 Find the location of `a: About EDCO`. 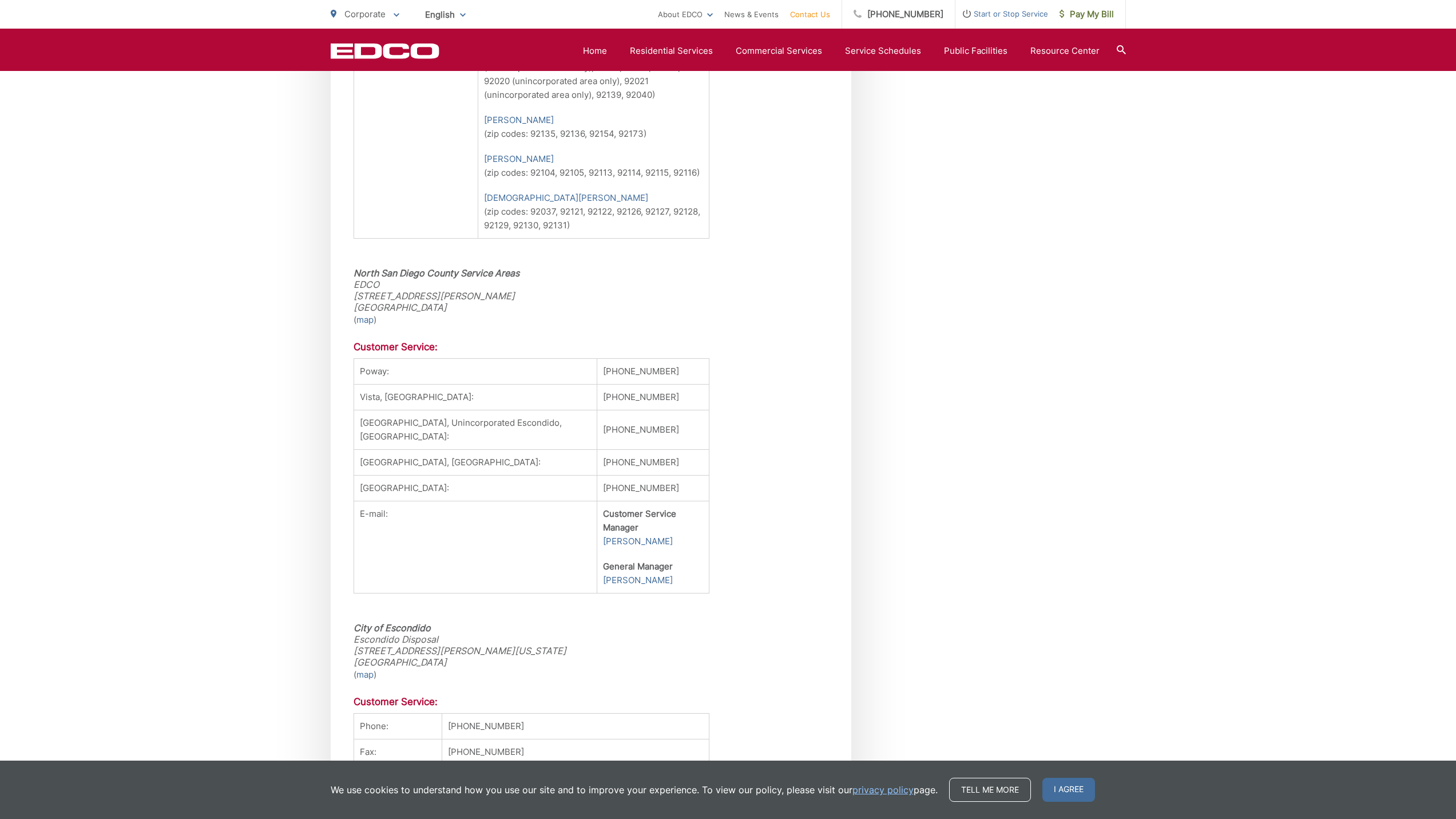

a: About EDCO is located at coordinates (686, 14).